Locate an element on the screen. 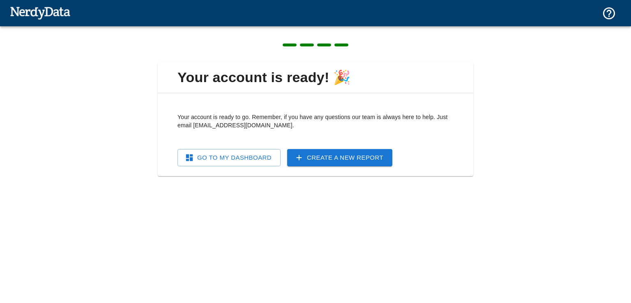  span: Your account is ready! 🎉 is located at coordinates (316, 78).